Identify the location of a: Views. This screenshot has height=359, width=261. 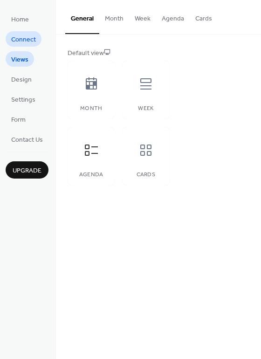
(20, 59).